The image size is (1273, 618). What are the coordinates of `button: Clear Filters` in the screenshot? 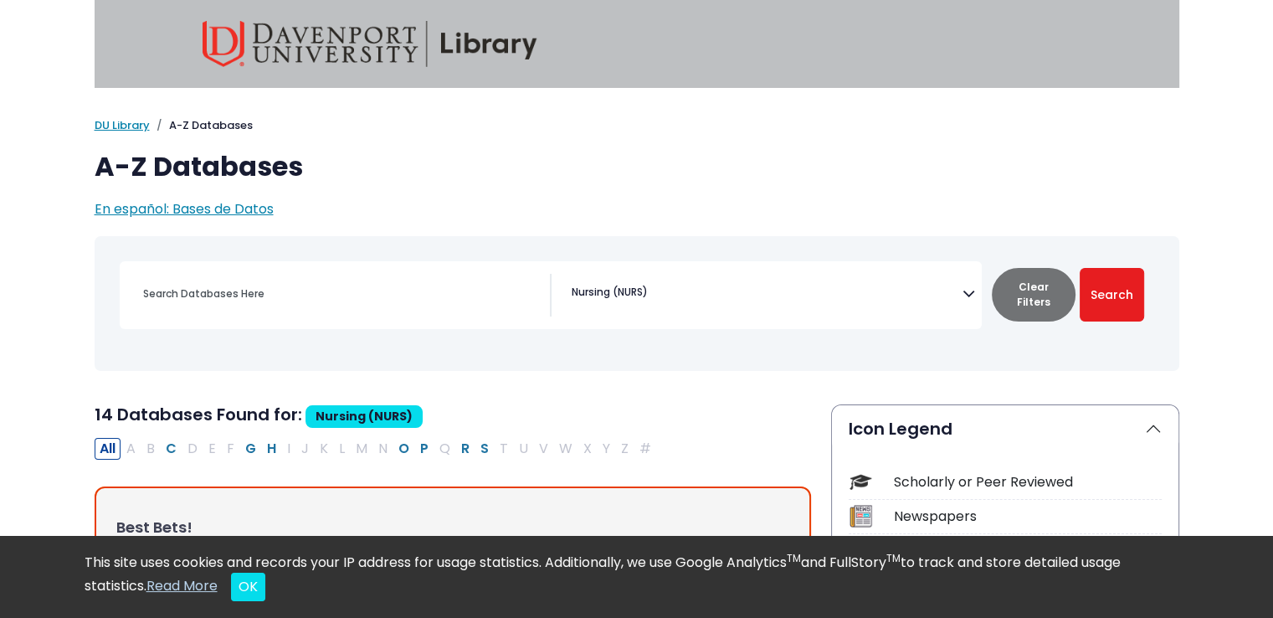 It's located at (1034, 295).